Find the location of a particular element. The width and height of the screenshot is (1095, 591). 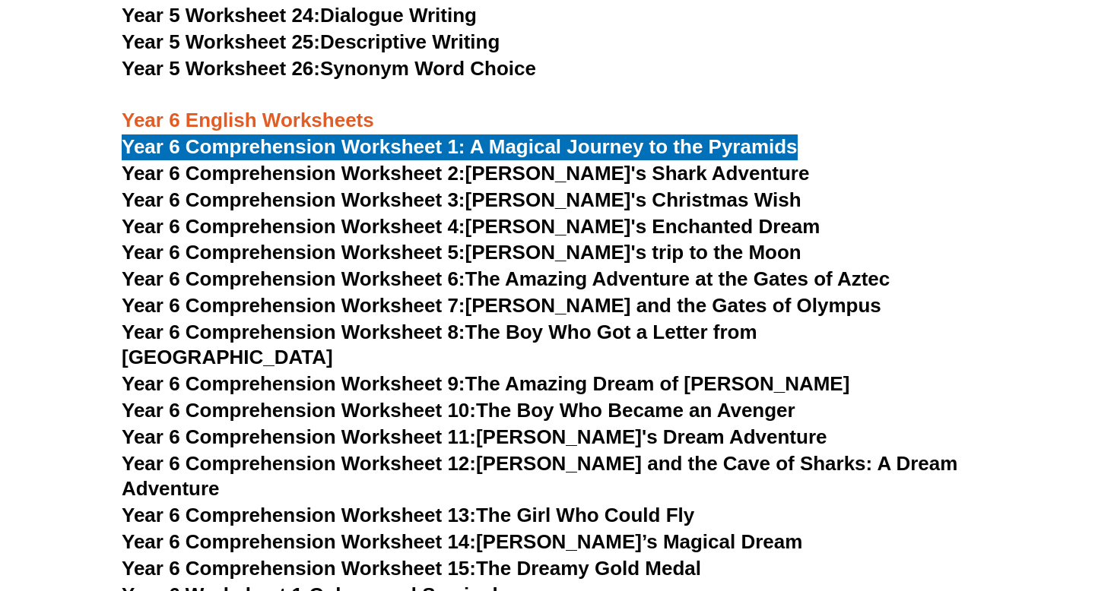

span: Year 6 Comprehension Worksheet 5: is located at coordinates (293, 252).